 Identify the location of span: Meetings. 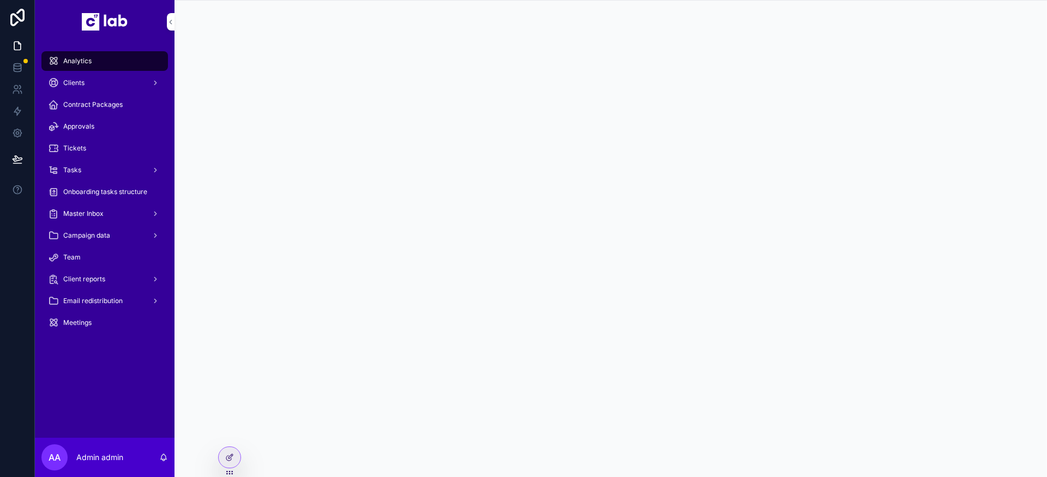
(77, 323).